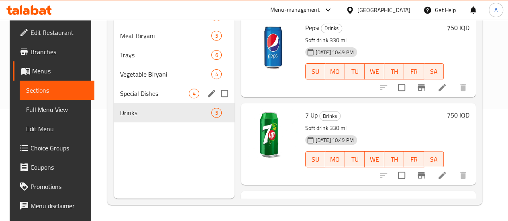  I want to click on button: edit, so click(211, 93).